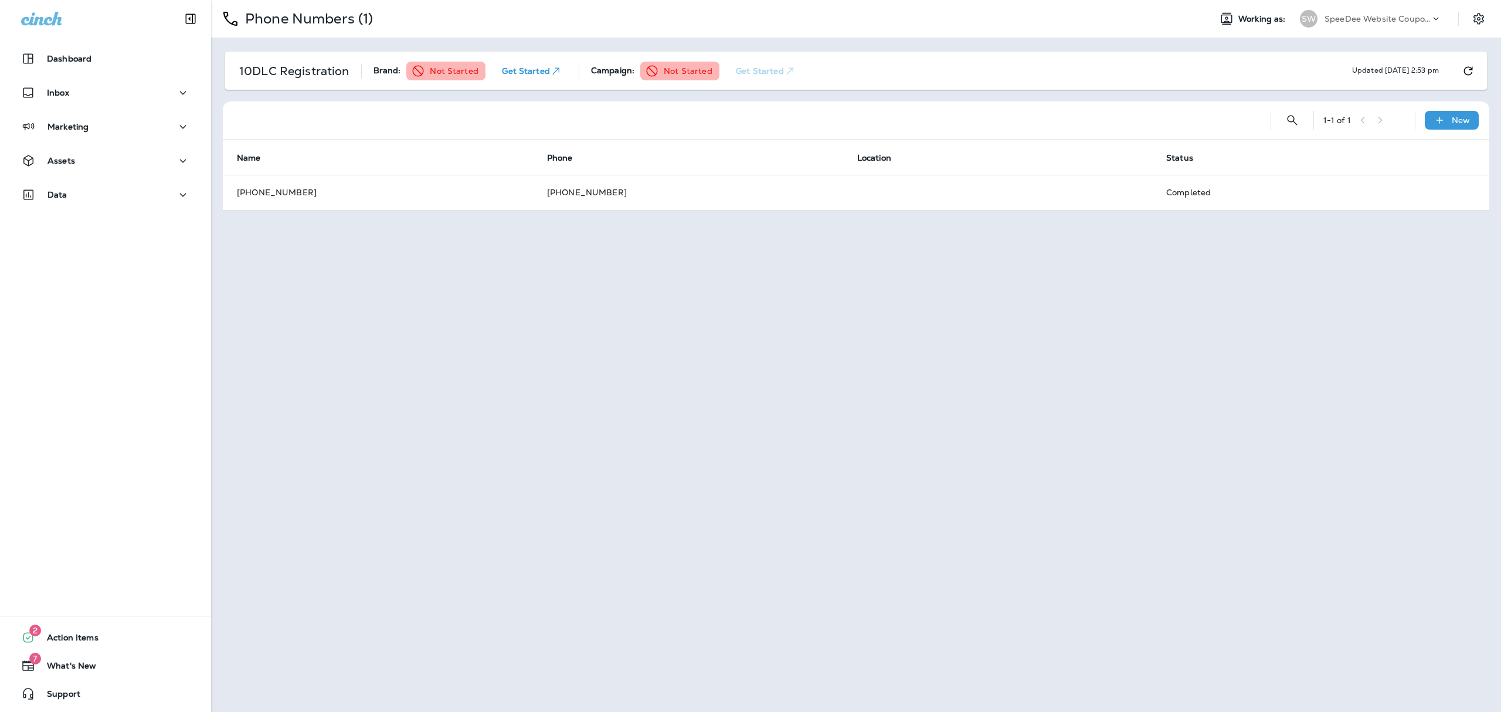 The height and width of the screenshot is (712, 1501). What do you see at coordinates (68, 127) in the screenshot?
I see `p: Marketing` at bounding box center [68, 127].